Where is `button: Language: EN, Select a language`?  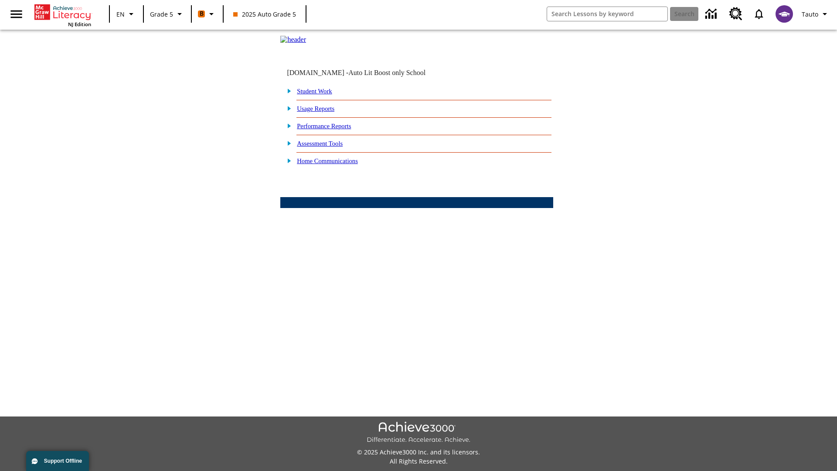
button: Language: EN, Select a language is located at coordinates (126, 14).